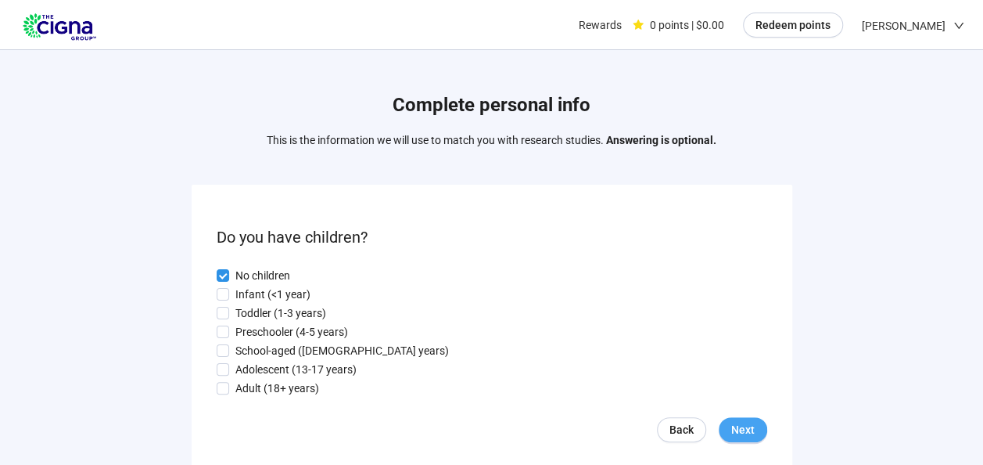 Image resolution: width=983 pixels, height=465 pixels. I want to click on button: Redeem points, so click(793, 25).